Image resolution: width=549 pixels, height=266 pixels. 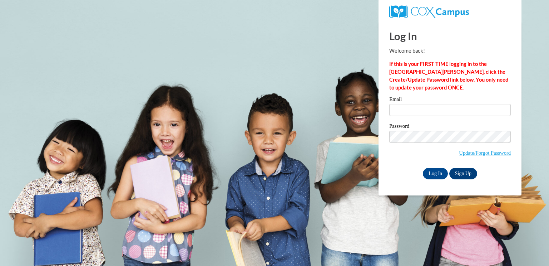 I want to click on a: Update/Forgot Password, so click(x=485, y=153).